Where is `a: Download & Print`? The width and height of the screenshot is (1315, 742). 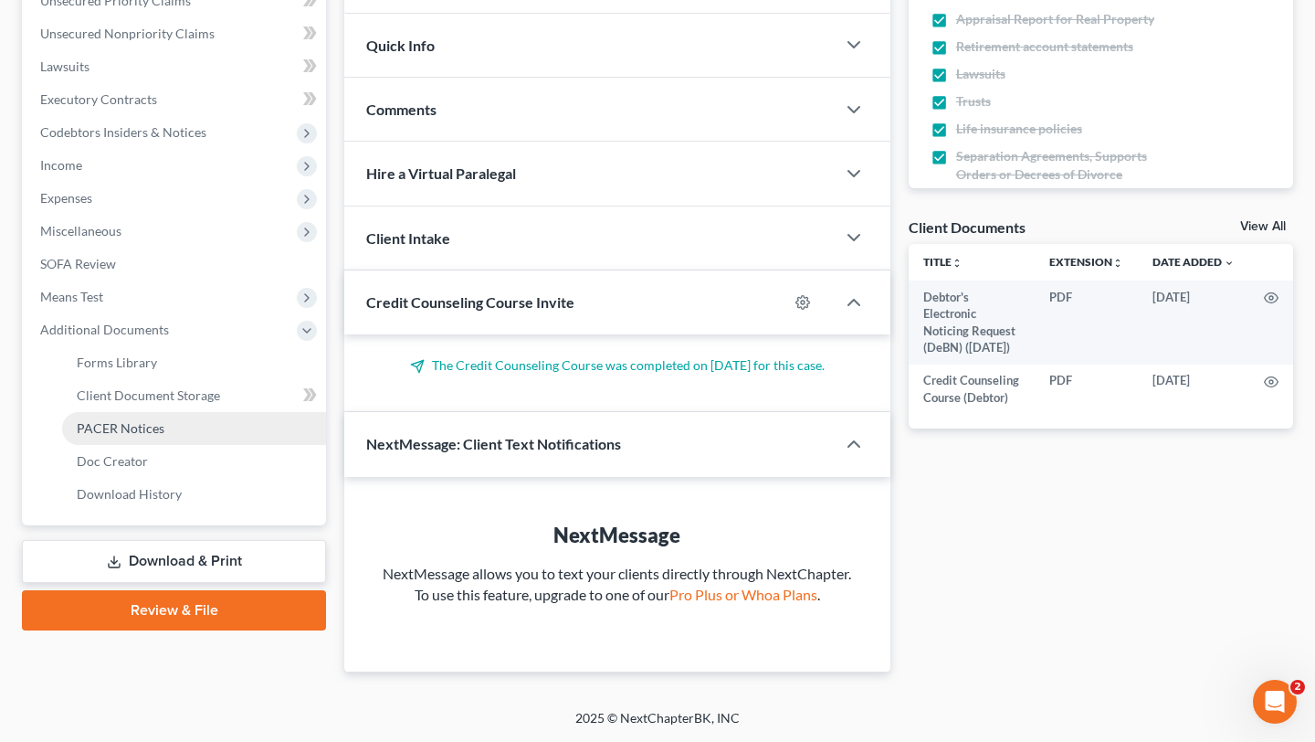
a: Download & Print is located at coordinates (174, 561).